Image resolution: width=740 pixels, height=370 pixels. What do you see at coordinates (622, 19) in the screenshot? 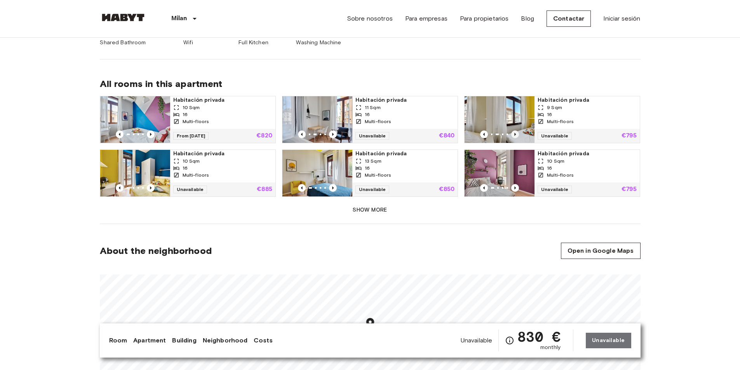
I see `a: Iniciar sesión` at bounding box center [622, 19].